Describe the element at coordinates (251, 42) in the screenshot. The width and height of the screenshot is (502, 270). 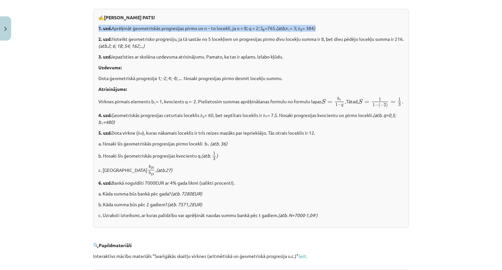
I see `p: .Noteikt ģeometrisko progresiju, ja tā sastāv no 5 locekļiem un progresijas pirmo divu locekļu su...` at that location.